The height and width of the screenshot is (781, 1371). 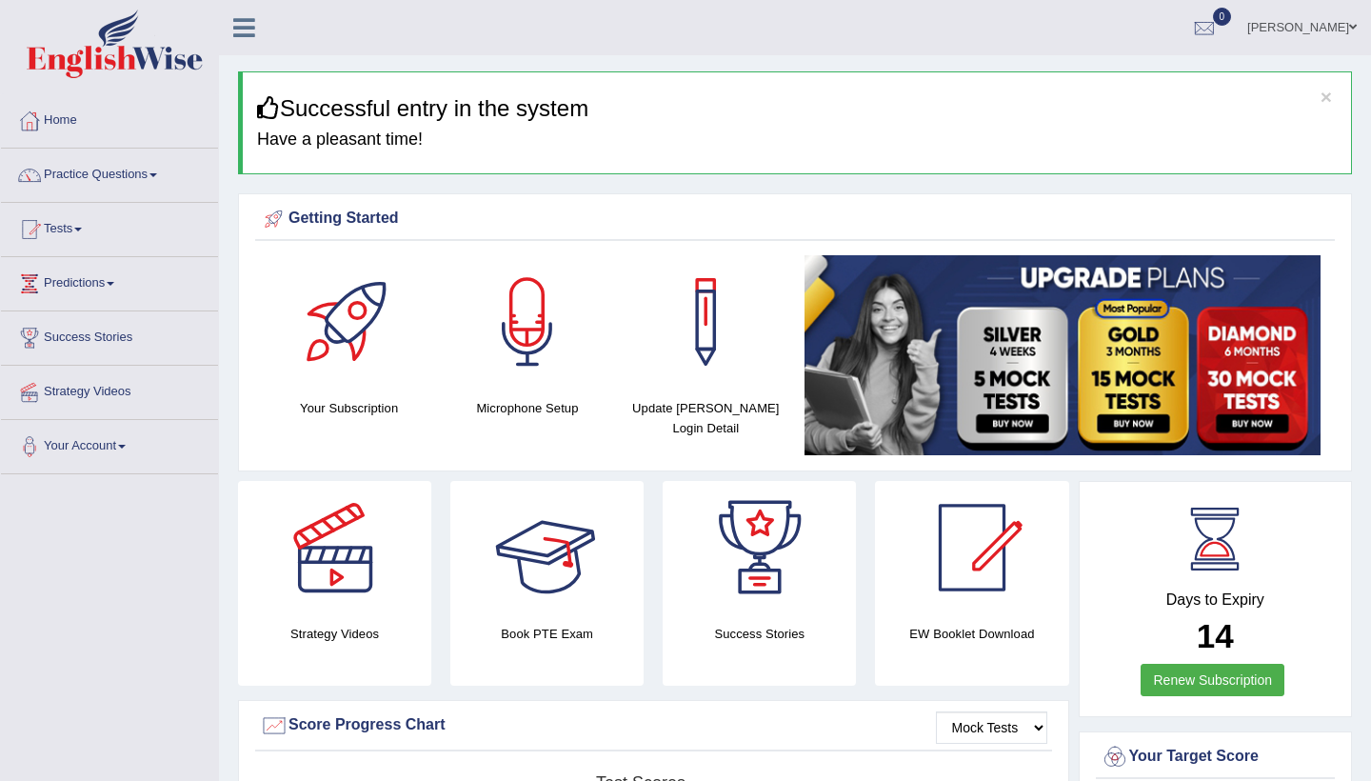 I want to click on img: small5.jpg, so click(x=1062, y=355).